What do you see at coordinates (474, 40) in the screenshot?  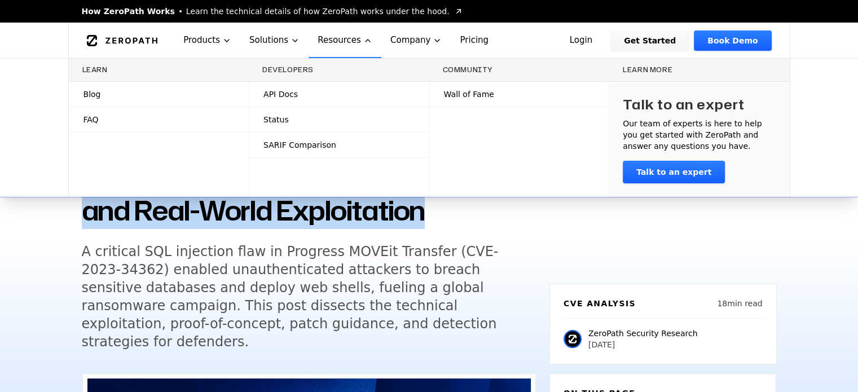 I see `a: Pricing` at bounding box center [474, 40].